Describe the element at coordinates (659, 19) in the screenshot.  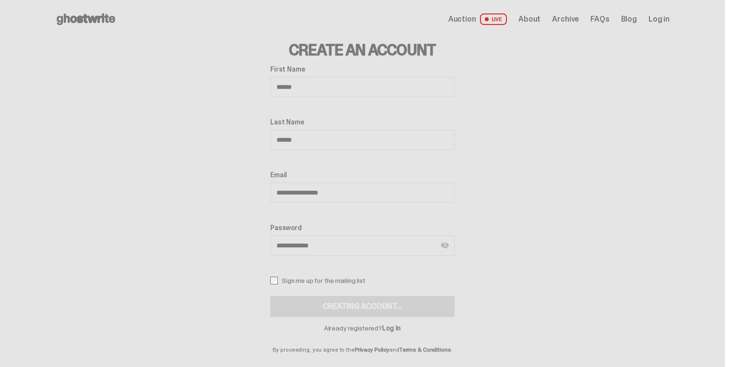
I see `span: Log in` at that location.